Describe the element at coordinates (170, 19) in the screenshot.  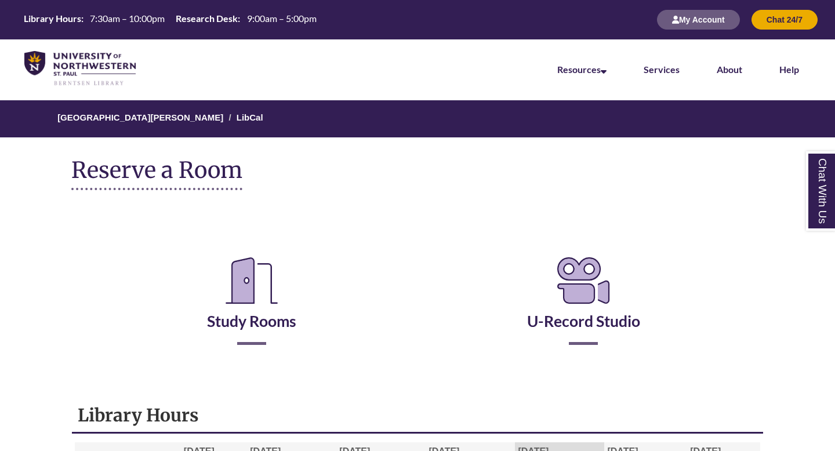
I see `table: Hours Today` at that location.